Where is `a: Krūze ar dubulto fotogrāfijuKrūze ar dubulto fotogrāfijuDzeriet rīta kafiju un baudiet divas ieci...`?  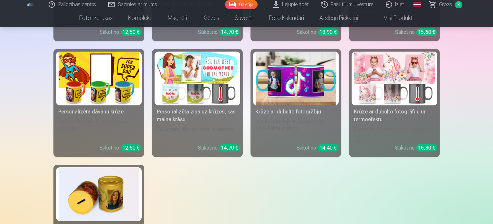
a: Krūze ar dubulto fotogrāfijuKrūze ar dubulto fotogrāfijuDzeriet rīta kafiju un baudiet divas ieci... is located at coordinates (296, 103).